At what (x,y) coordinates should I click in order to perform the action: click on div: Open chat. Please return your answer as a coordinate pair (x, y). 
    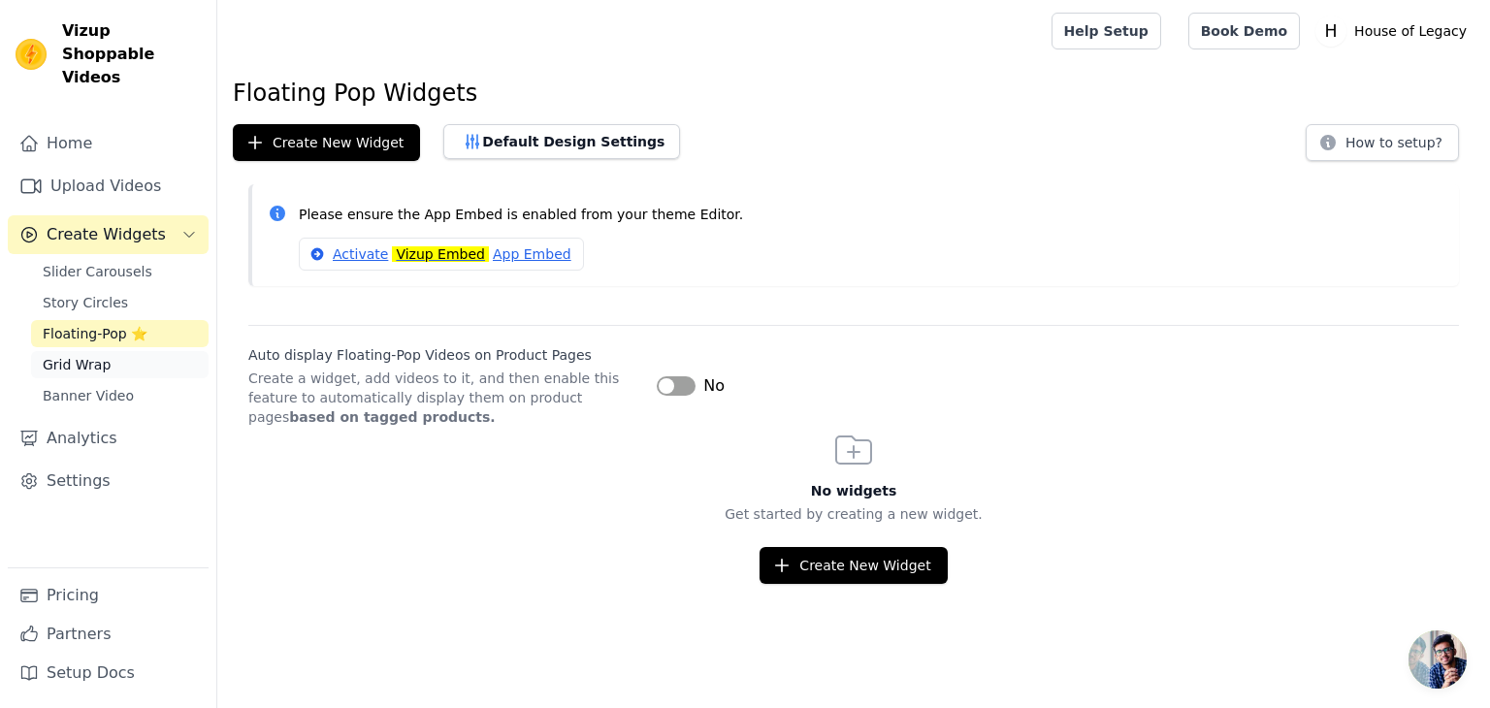
    Looking at the image, I should click on (1437, 660).